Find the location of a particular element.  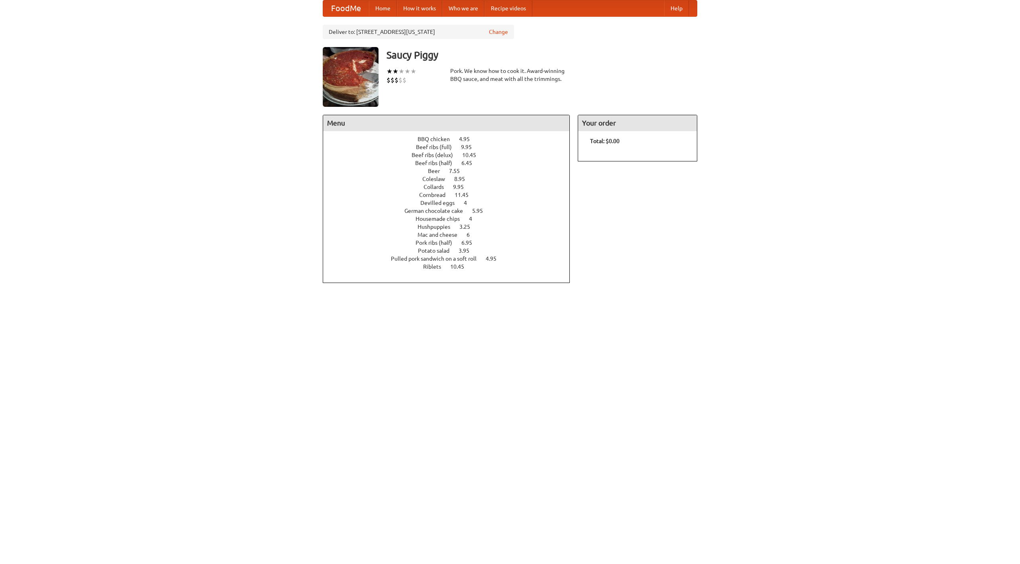

span: Coleslaw is located at coordinates (438, 179).